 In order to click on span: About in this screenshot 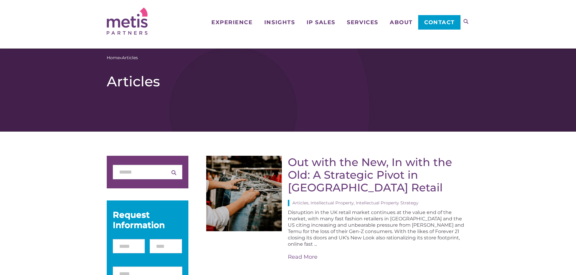, I will do `click(401, 22)`.